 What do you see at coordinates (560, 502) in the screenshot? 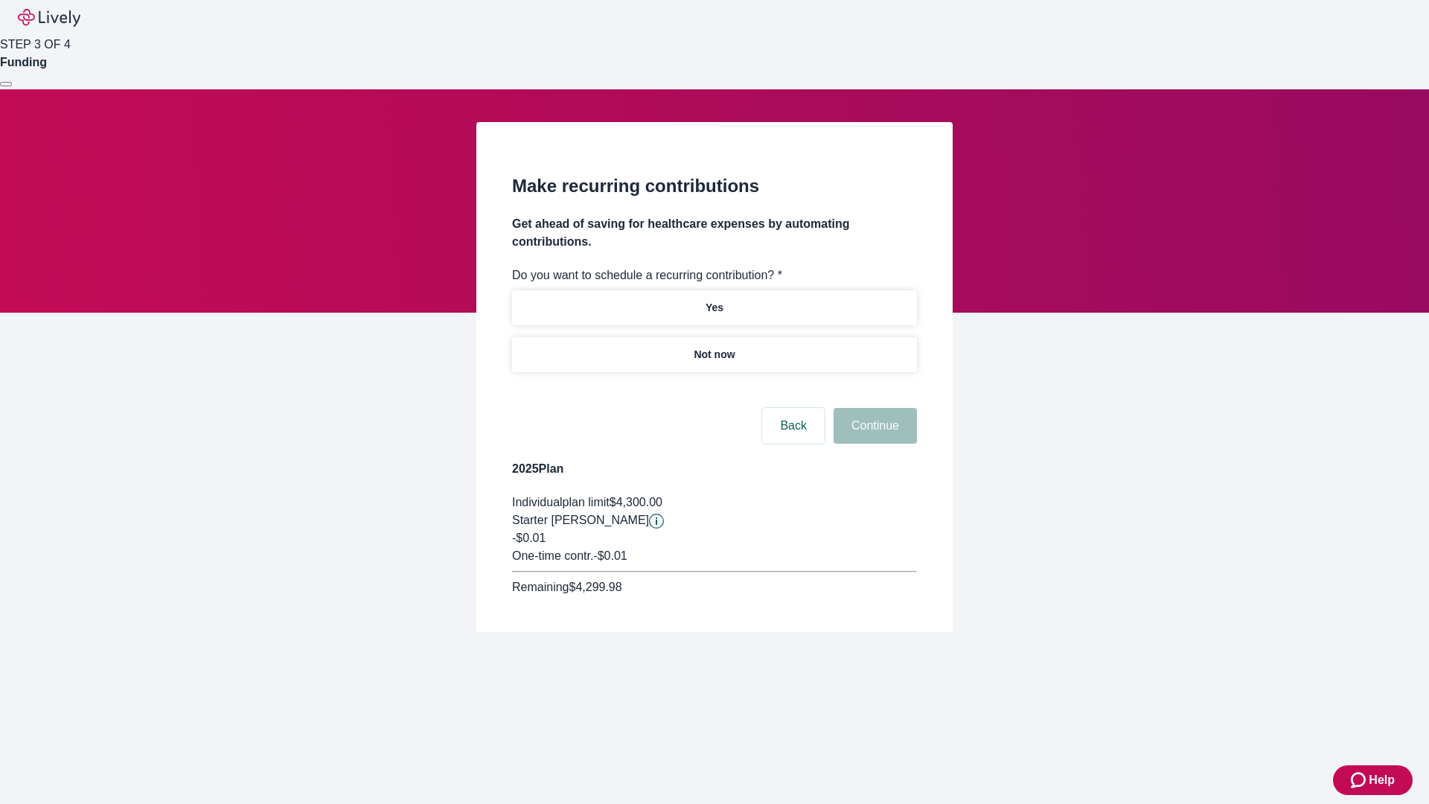
I see `span: Individual plan limit` at bounding box center [560, 502].